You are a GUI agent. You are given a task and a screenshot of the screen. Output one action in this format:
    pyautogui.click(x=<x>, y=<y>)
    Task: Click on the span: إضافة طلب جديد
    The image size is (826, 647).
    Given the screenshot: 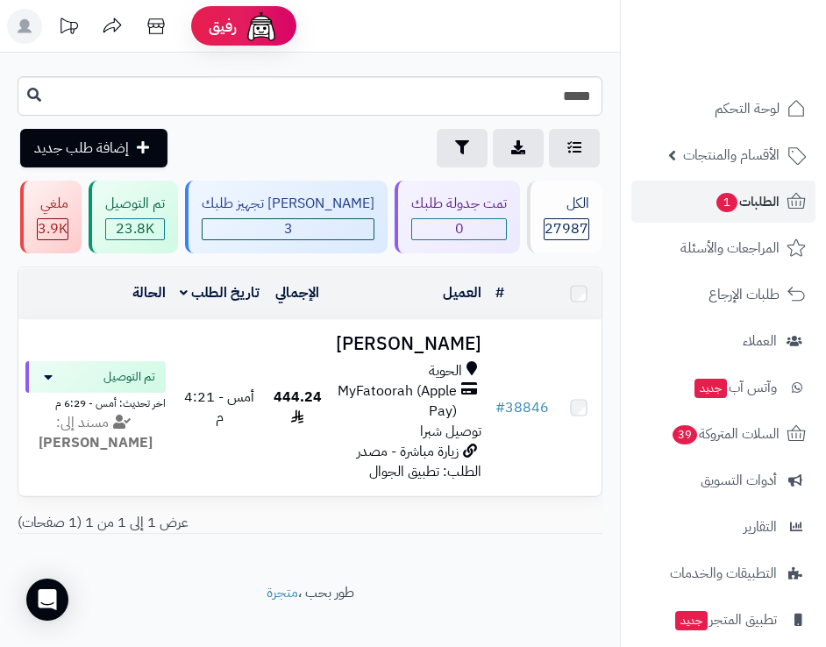 What is the action you would take?
    pyautogui.click(x=82, y=148)
    